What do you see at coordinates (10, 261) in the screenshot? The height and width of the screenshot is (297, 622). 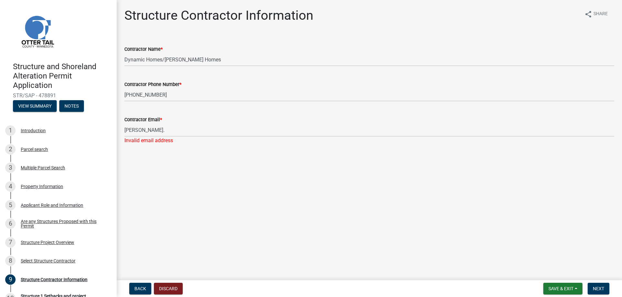 I see `div: 8` at bounding box center [10, 261].